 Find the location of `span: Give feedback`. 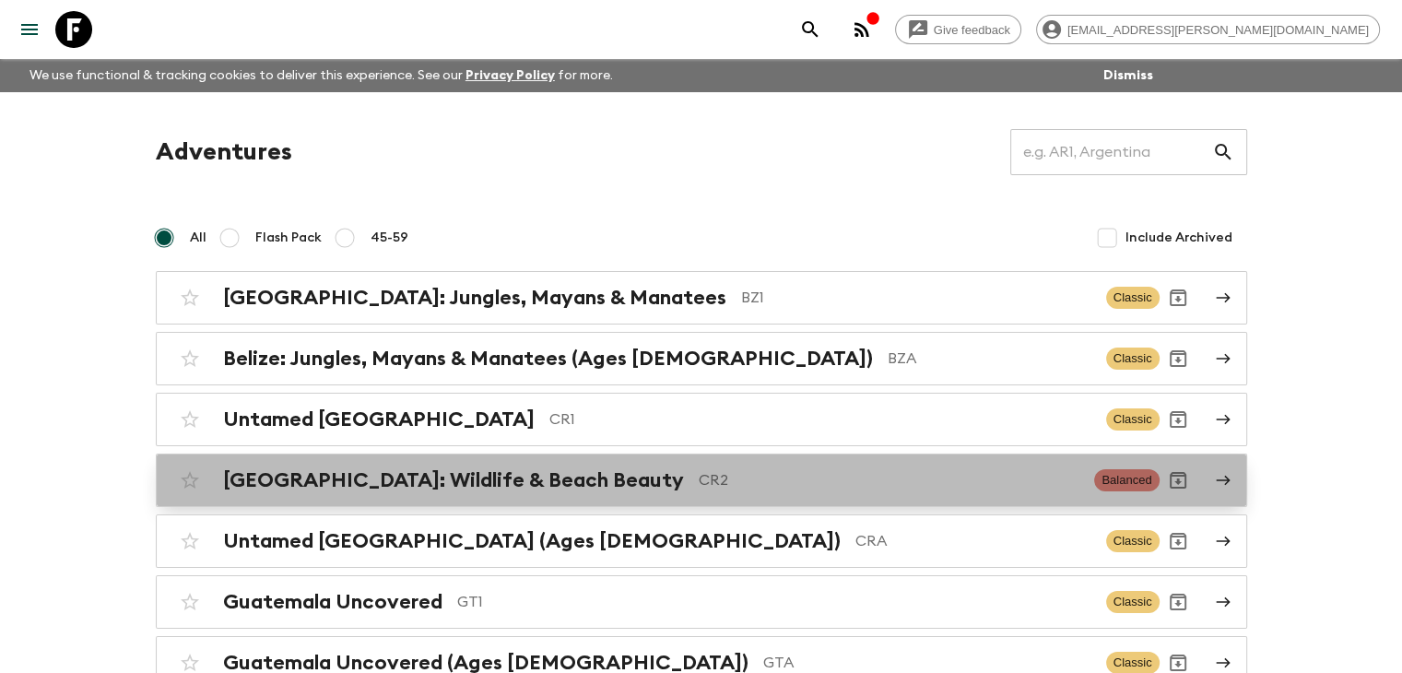

span: Give feedback is located at coordinates (971, 29).